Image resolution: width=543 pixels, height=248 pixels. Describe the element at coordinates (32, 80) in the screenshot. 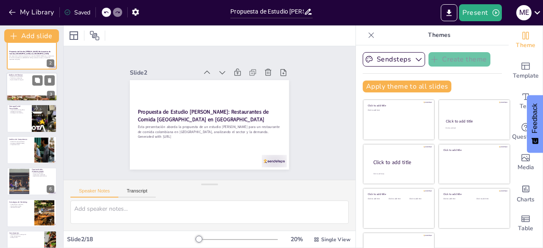

I see `p: Oportunidades de negocio` at that location.